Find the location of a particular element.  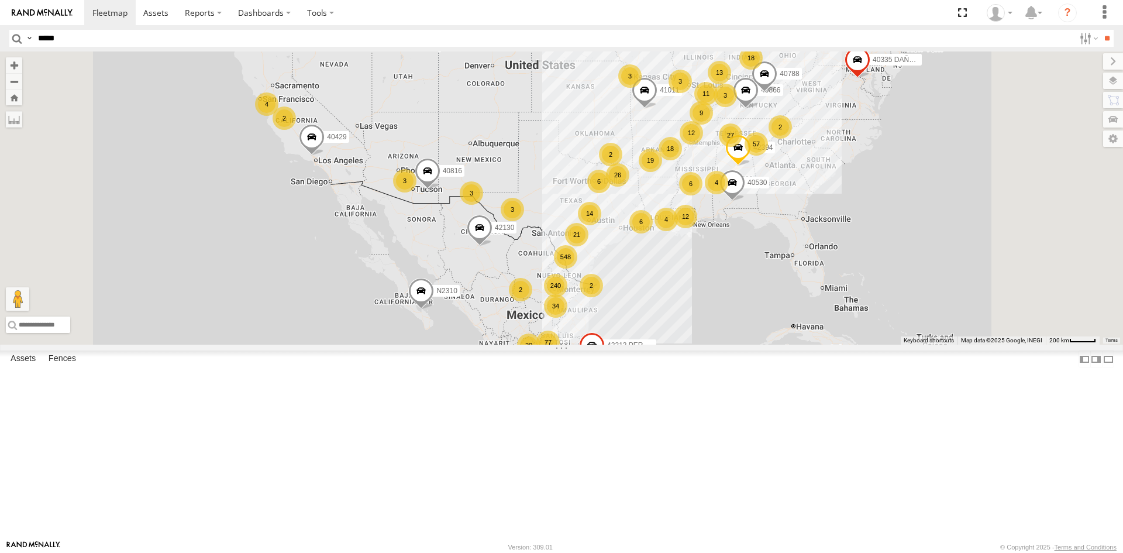

div: 27 is located at coordinates (731, 135).